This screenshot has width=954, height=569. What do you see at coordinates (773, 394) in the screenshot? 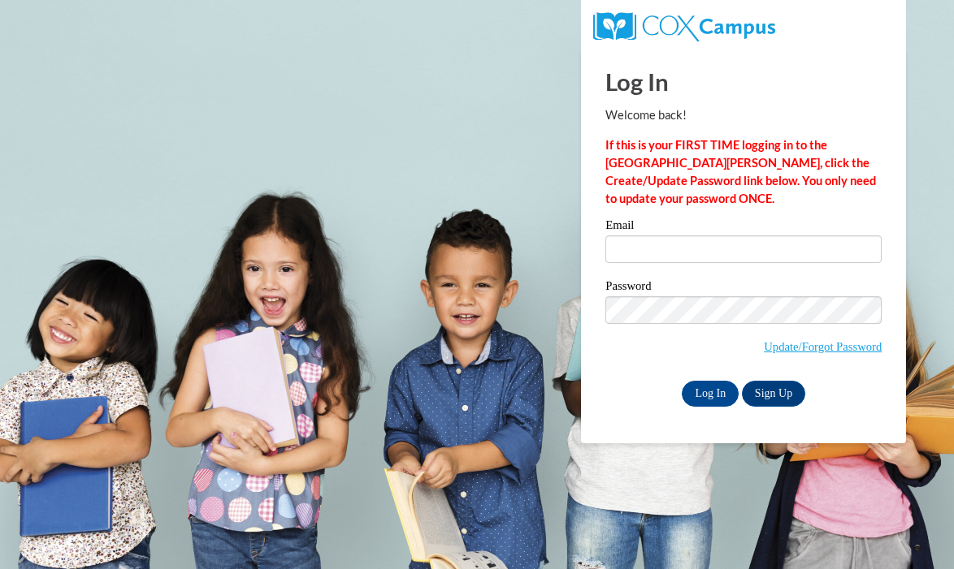
I see `a: Sign Up` at bounding box center [773, 394].